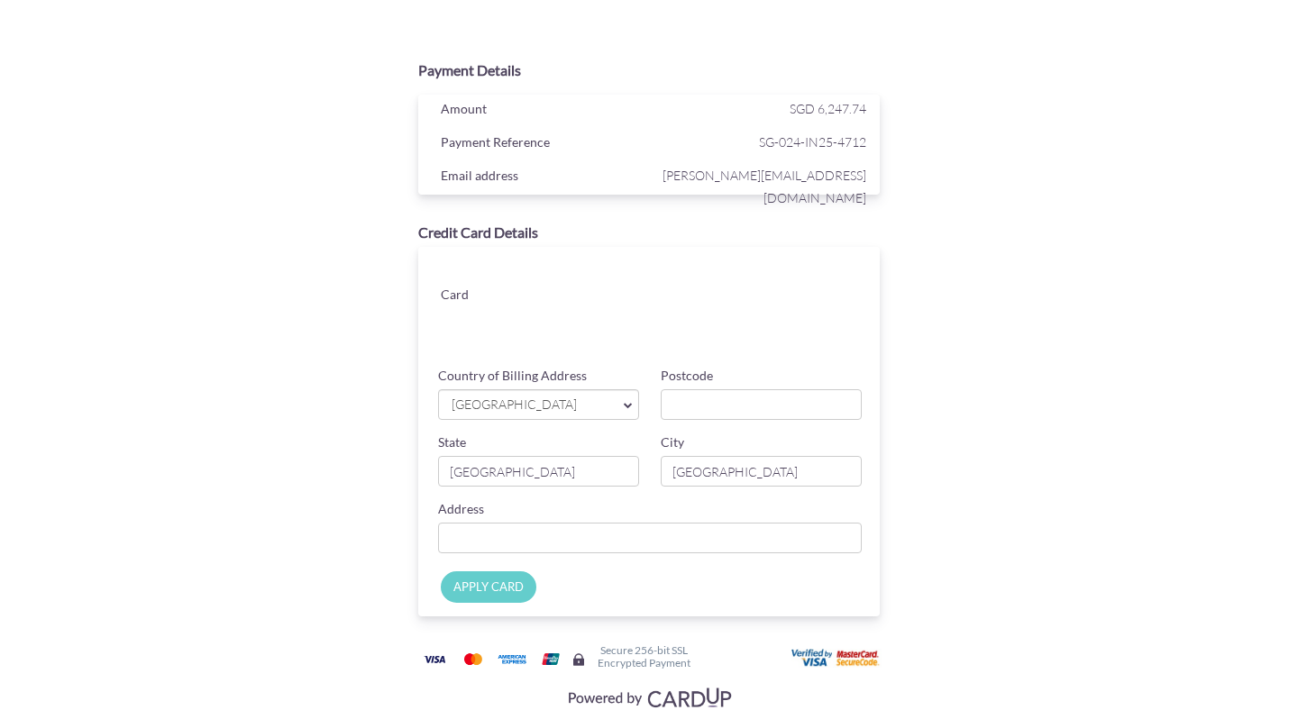  I want to click on div: Card, so click(483, 296).